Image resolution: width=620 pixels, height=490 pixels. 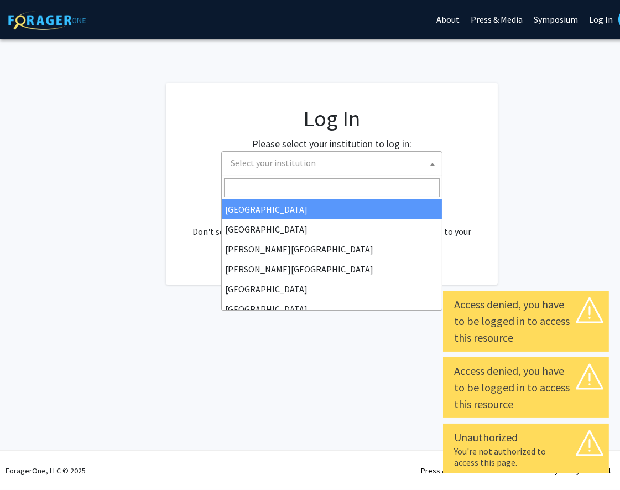 I want to click on div: Unauthorized, so click(x=526, y=437).